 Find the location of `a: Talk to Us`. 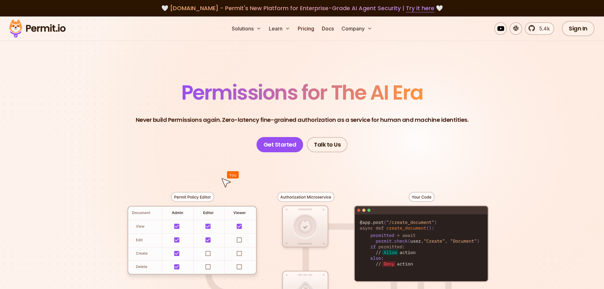

a: Talk to Us is located at coordinates (327, 145).